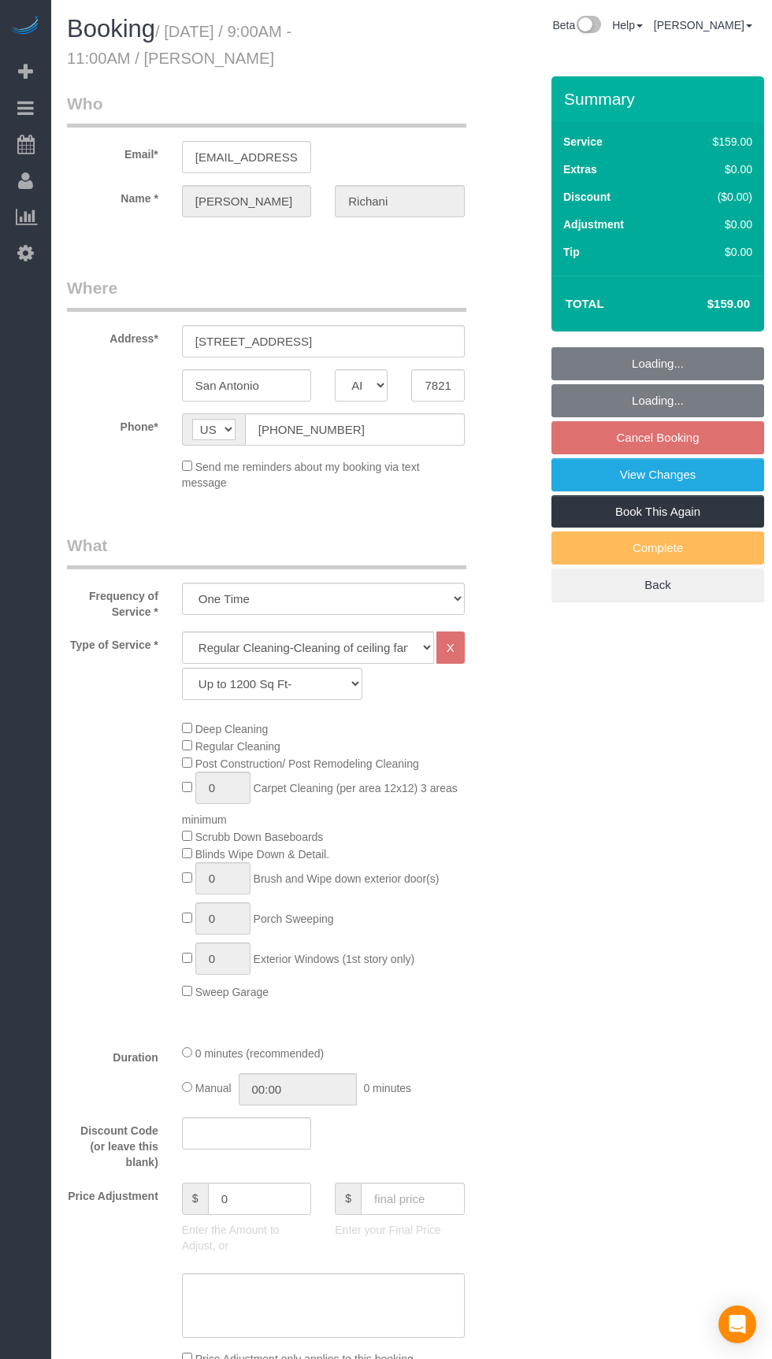  What do you see at coordinates (584, 303) in the screenshot?
I see `strong: Total` at bounding box center [584, 303].